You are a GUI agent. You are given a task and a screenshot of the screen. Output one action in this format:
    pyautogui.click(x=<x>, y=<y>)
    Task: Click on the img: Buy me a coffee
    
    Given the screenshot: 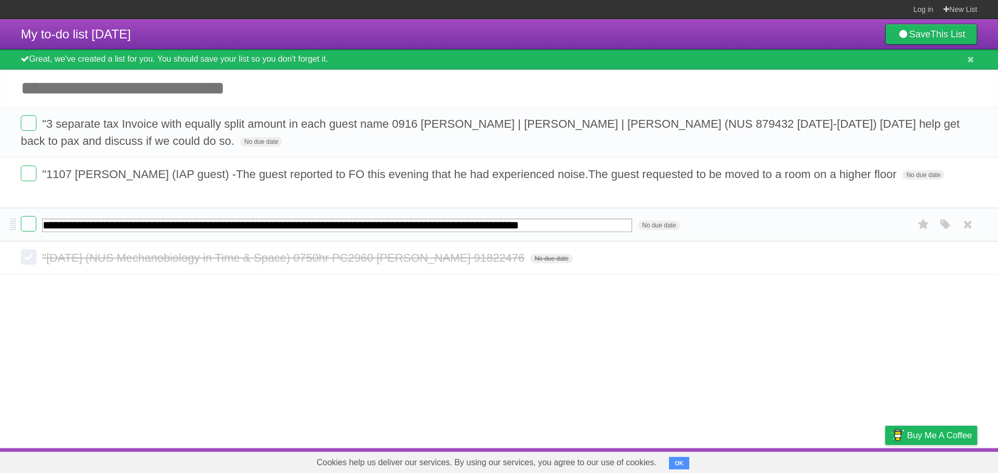 What is the action you would take?
    pyautogui.click(x=897, y=435)
    